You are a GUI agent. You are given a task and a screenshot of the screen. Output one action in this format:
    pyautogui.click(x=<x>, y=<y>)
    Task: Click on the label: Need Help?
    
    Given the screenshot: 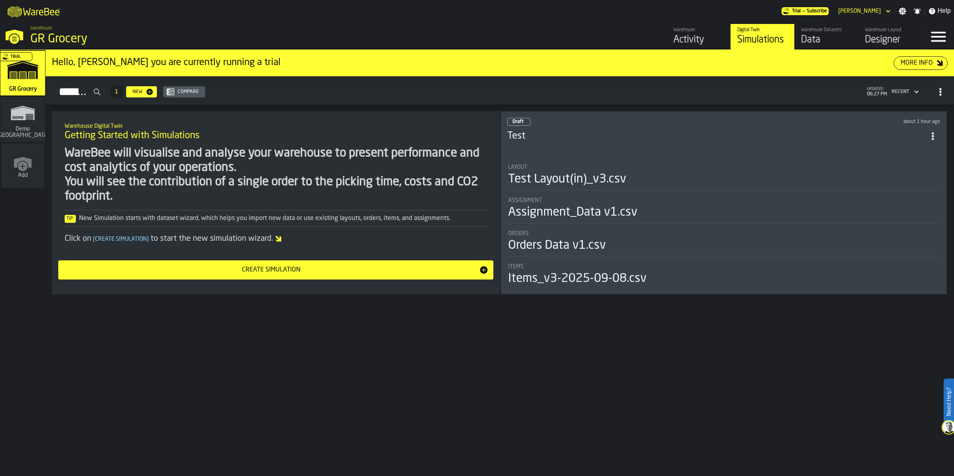 What is the action you would take?
    pyautogui.click(x=948, y=401)
    